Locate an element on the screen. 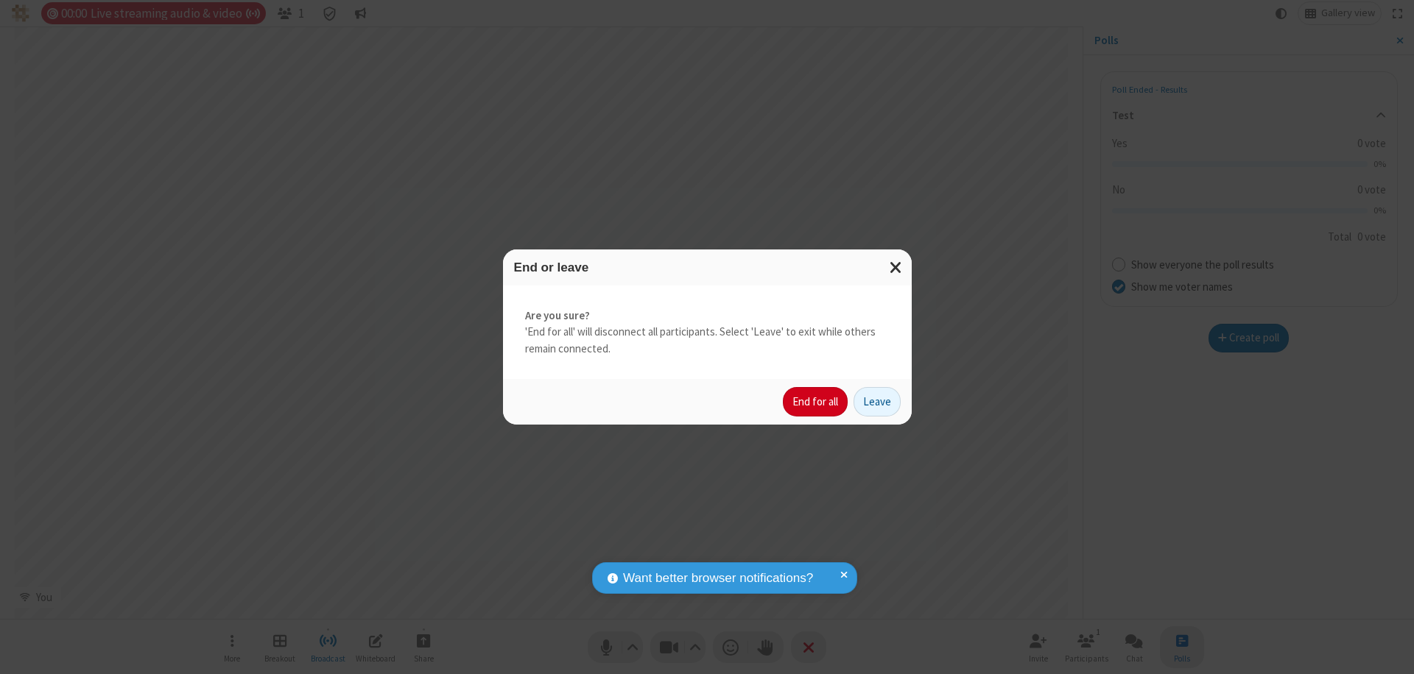  strong: Are you sure? is located at coordinates (707, 316).